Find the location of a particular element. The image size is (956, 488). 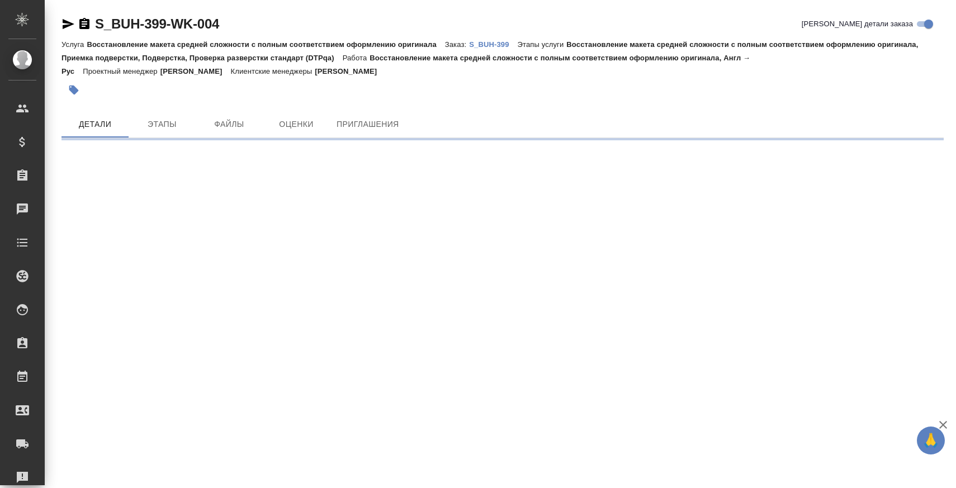

p: Услуга is located at coordinates (74, 44).